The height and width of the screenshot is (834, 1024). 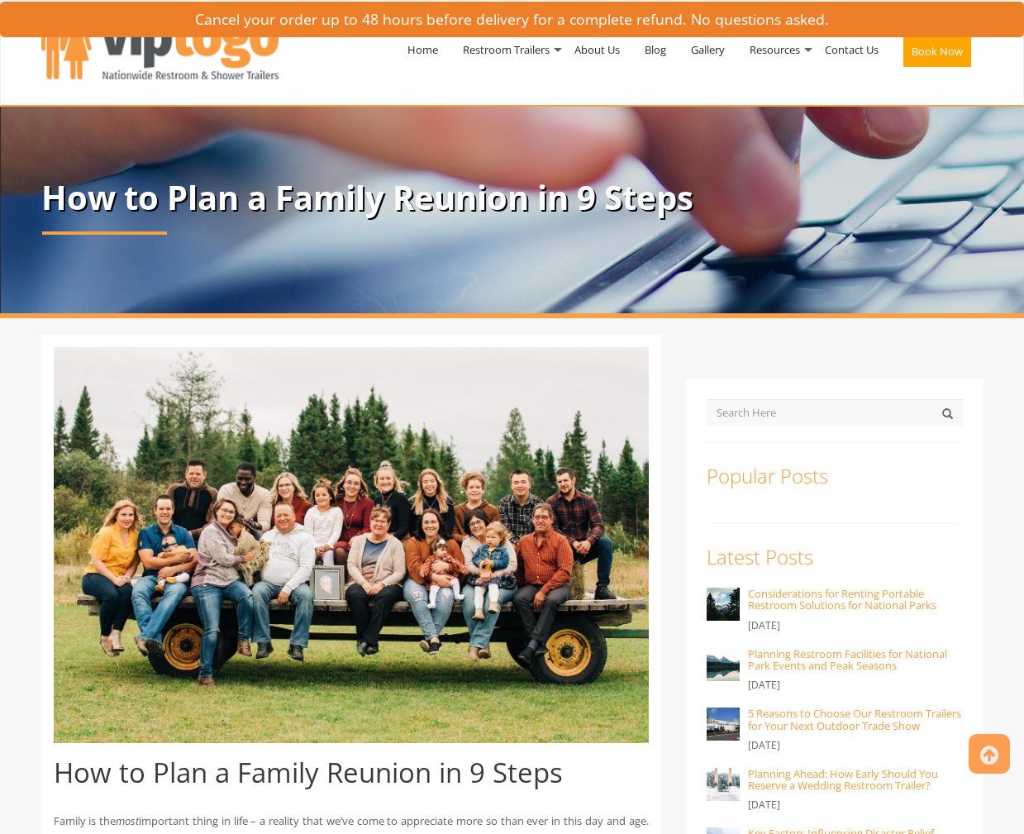 What do you see at coordinates (723, 784) in the screenshot?
I see `img: Planning Ahead: How Early Should You Reserve a Wedding Restroom Trailer? - VIPTOGO` at bounding box center [723, 784].